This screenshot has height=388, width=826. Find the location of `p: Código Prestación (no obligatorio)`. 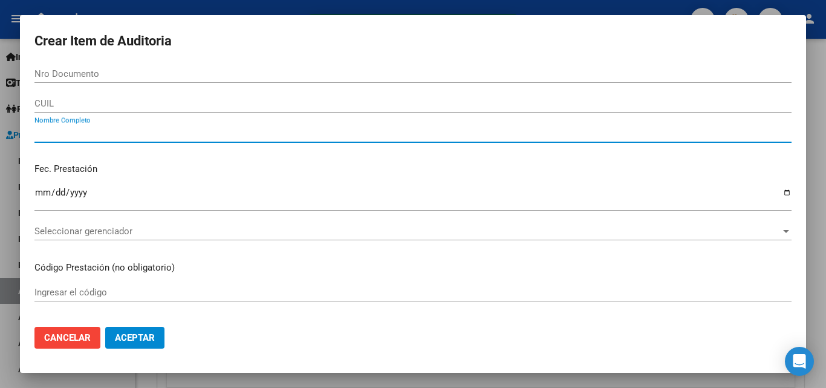

p: Código Prestación (no obligatorio) is located at coordinates (413, 267).